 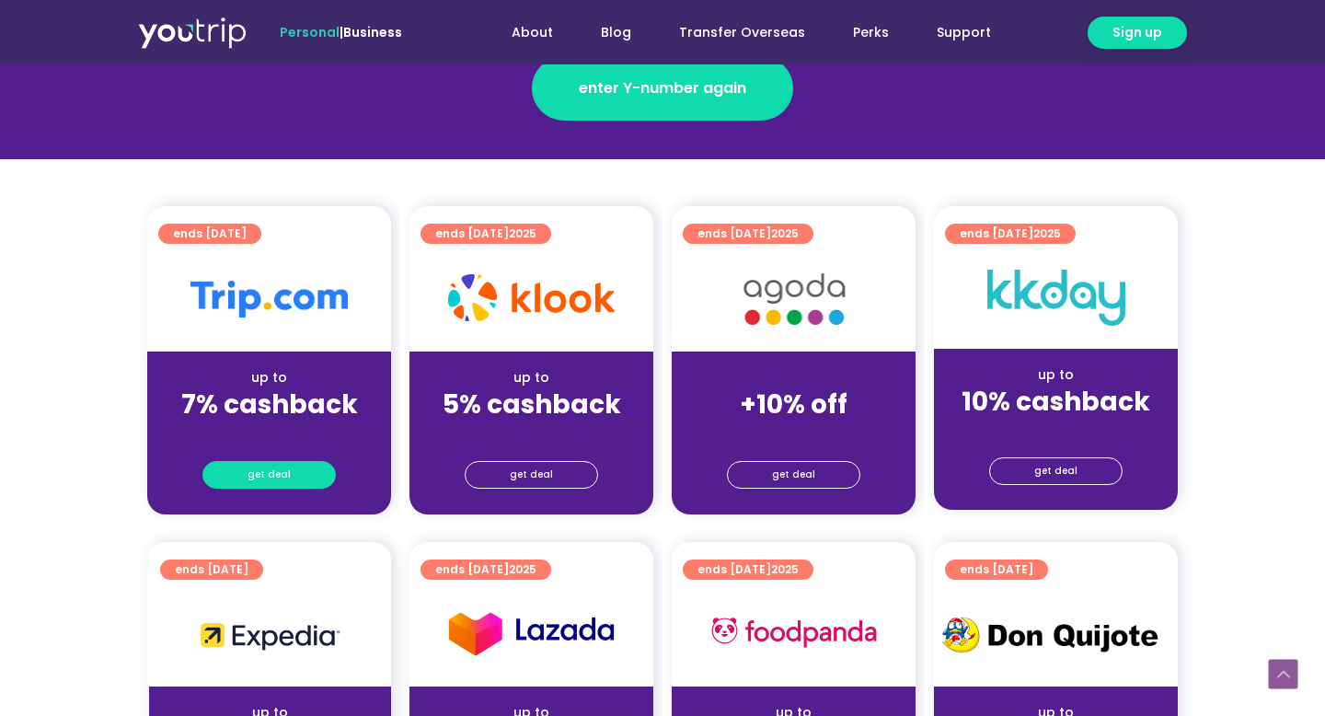 I want to click on a: Sign up, so click(x=1137, y=32).